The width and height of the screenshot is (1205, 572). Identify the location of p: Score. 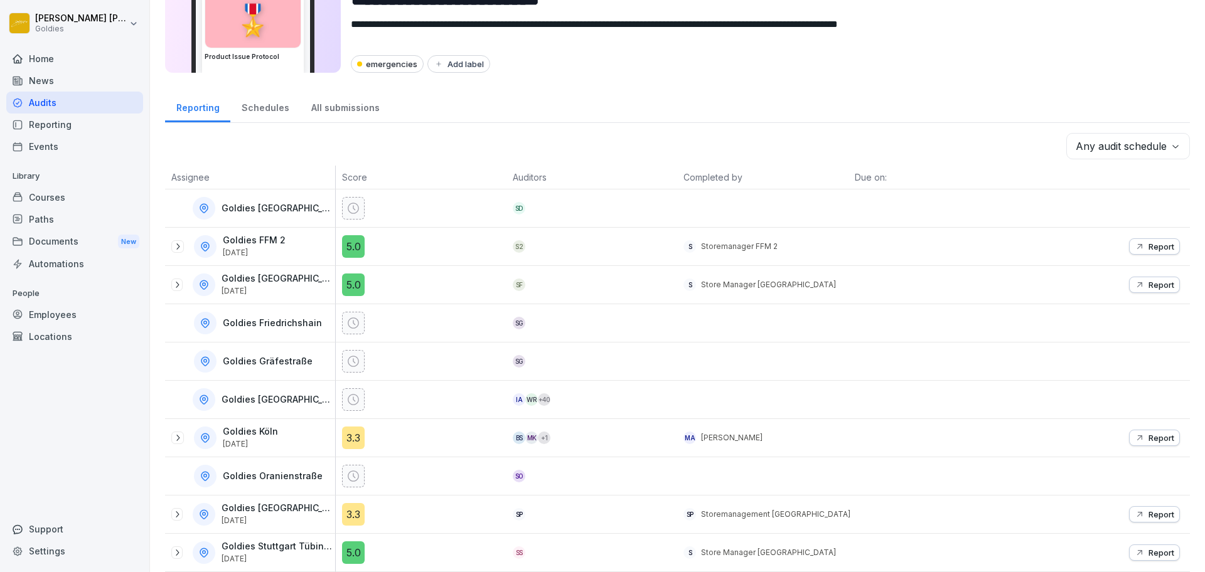
(421, 177).